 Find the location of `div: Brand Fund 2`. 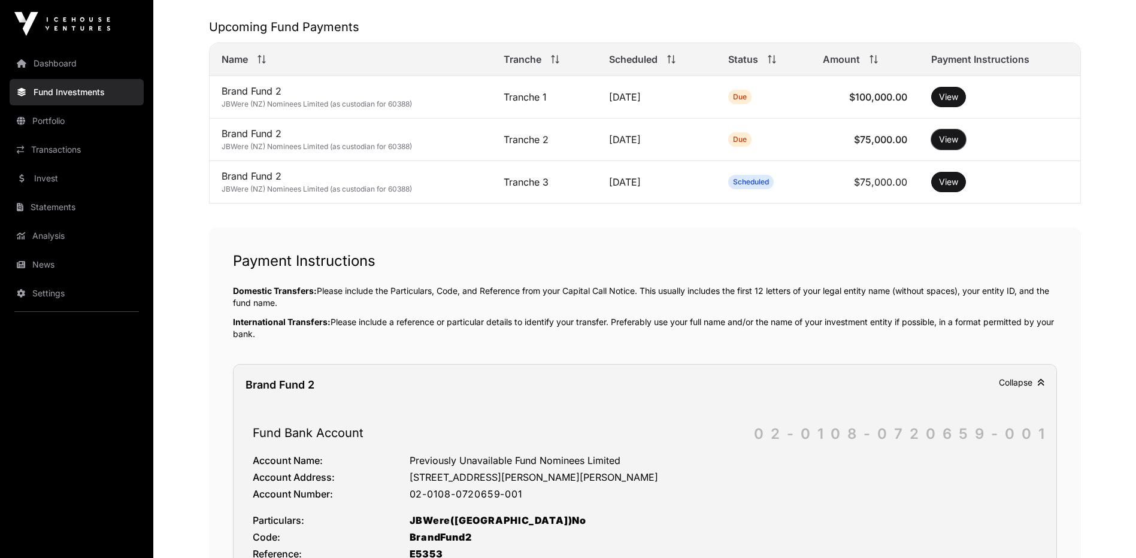

div: Brand Fund 2 is located at coordinates (280, 385).